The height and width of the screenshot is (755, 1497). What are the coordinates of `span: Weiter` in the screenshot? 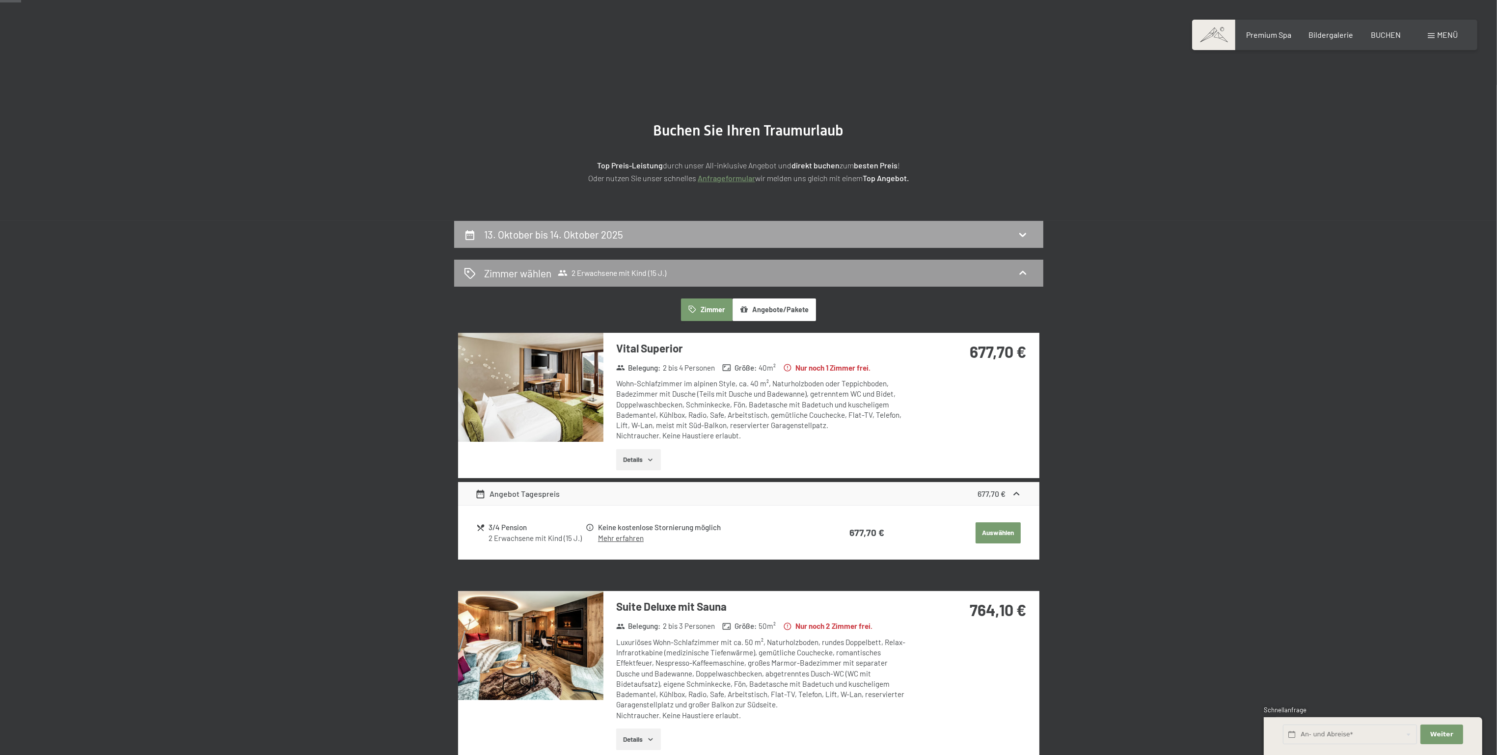 It's located at (1442, 735).